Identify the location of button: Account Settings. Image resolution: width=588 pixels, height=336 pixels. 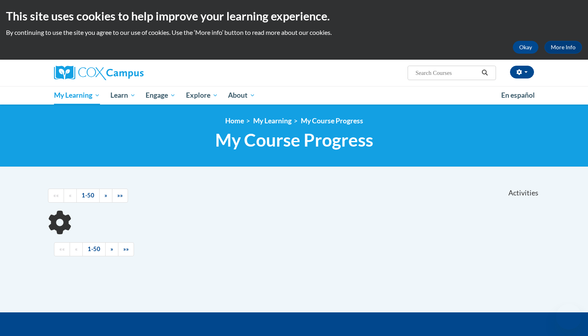
(522, 72).